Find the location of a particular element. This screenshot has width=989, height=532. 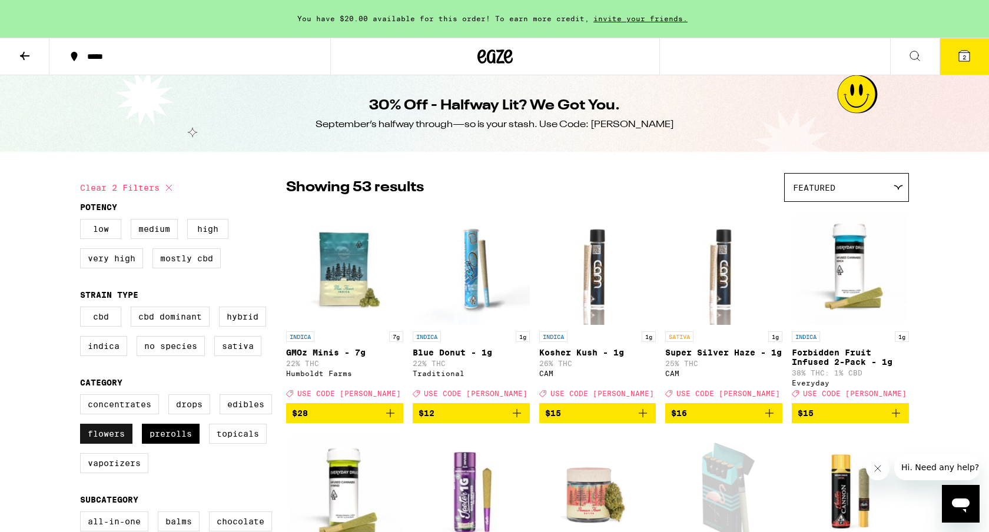

label: Topicals is located at coordinates (238, 434).